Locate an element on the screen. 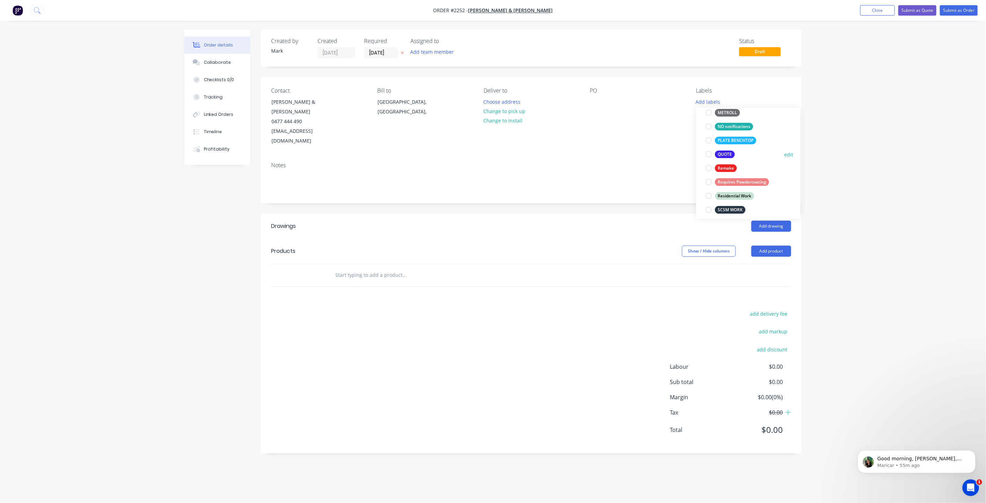  button: METROLL is located at coordinates (723, 113).